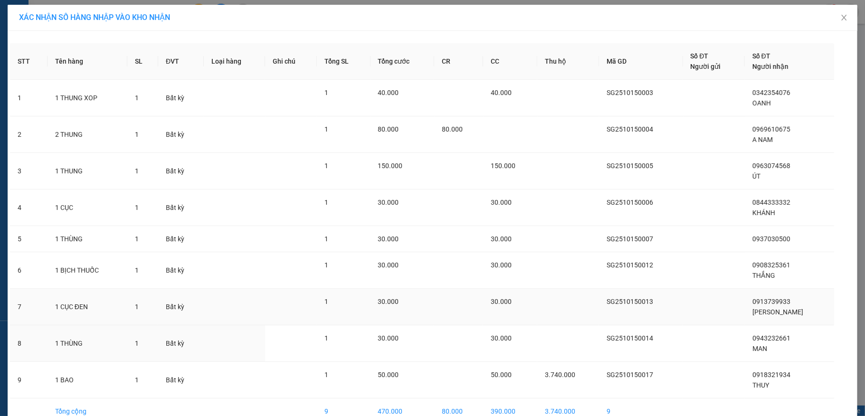 This screenshot has height=416, width=865. Describe the element at coordinates (762, 140) in the screenshot. I see `span: A NAM` at that location.